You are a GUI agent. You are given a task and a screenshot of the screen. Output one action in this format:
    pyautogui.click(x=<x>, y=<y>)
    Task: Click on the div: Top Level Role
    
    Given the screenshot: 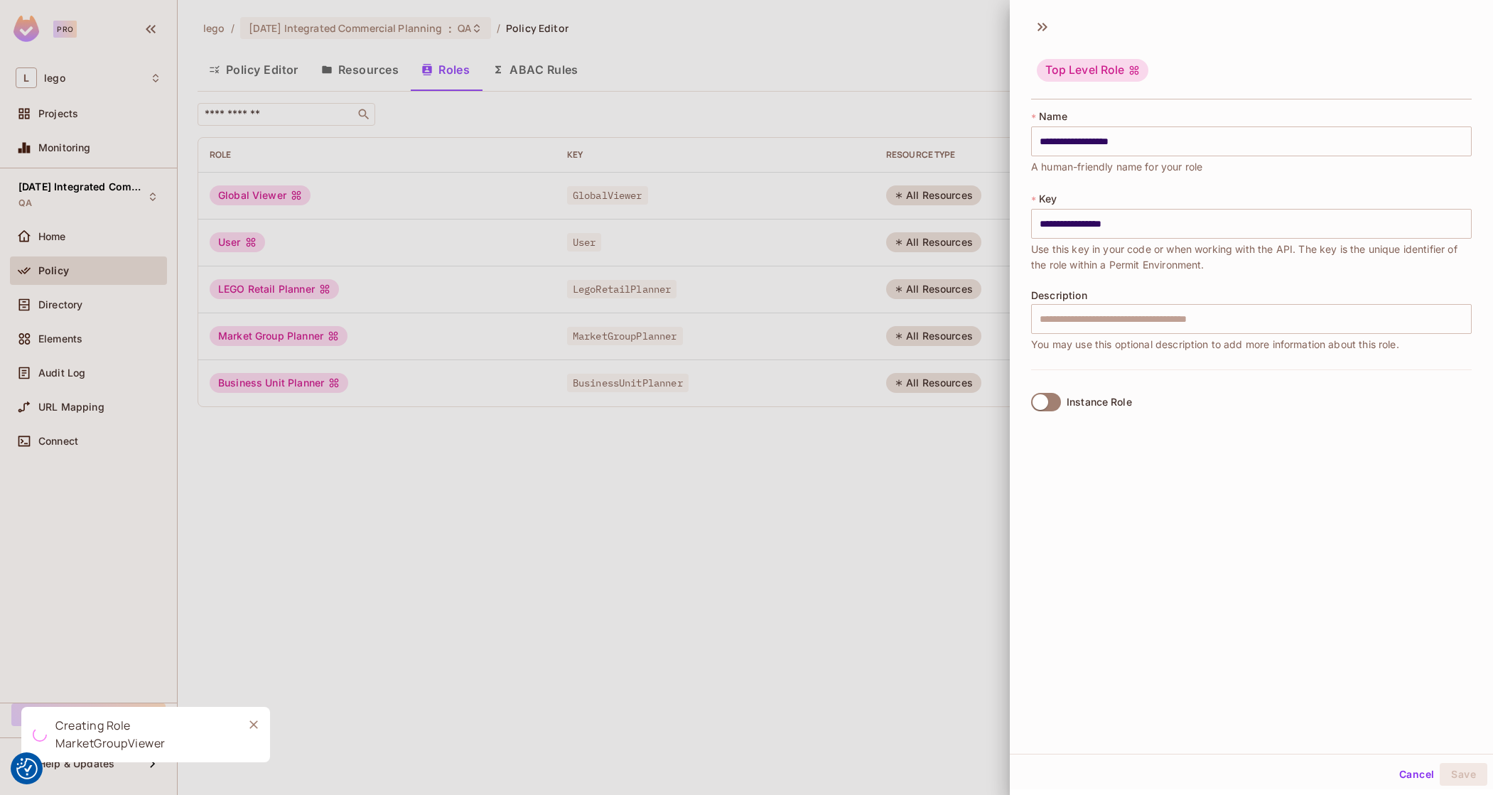 What is the action you would take?
    pyautogui.click(x=1093, y=70)
    